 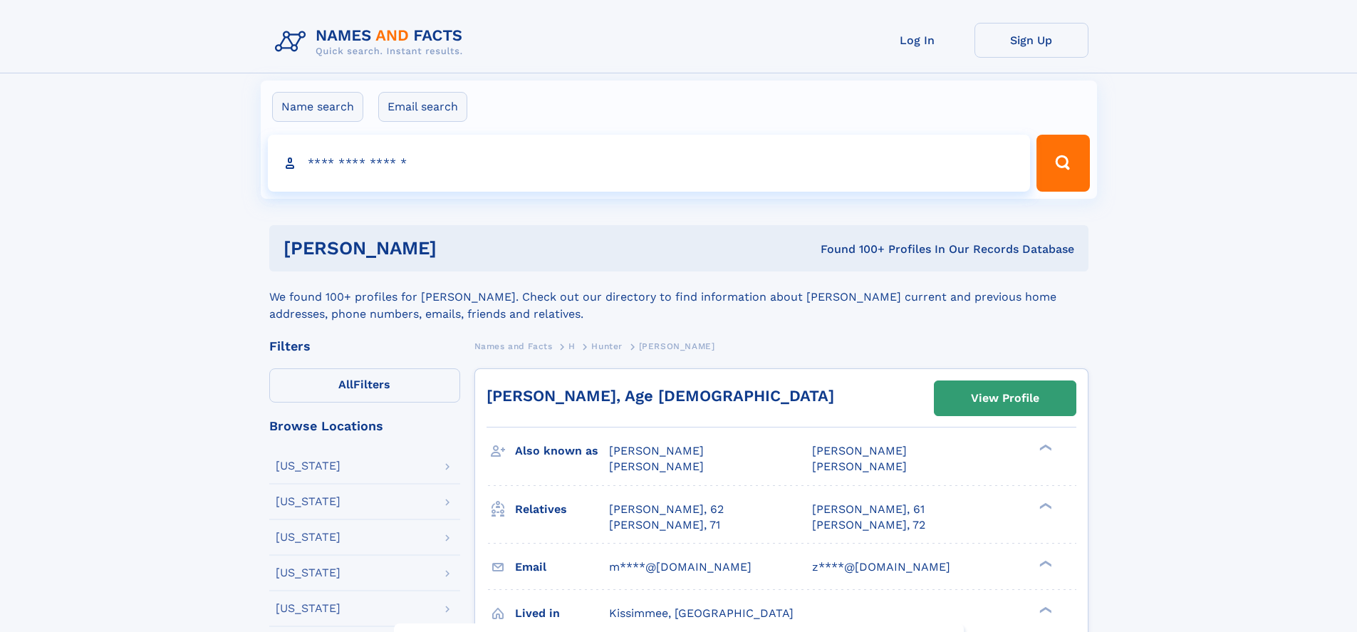 I want to click on button: Search Button, so click(x=1063, y=163).